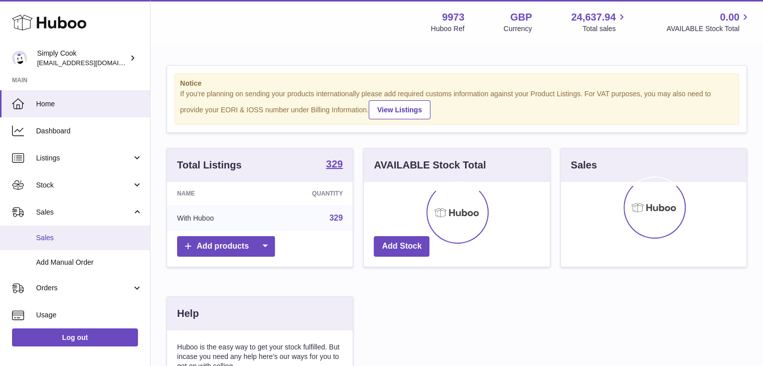 This screenshot has width=763, height=366. Describe the element at coordinates (399, 110) in the screenshot. I see `a: View Listings` at that location.